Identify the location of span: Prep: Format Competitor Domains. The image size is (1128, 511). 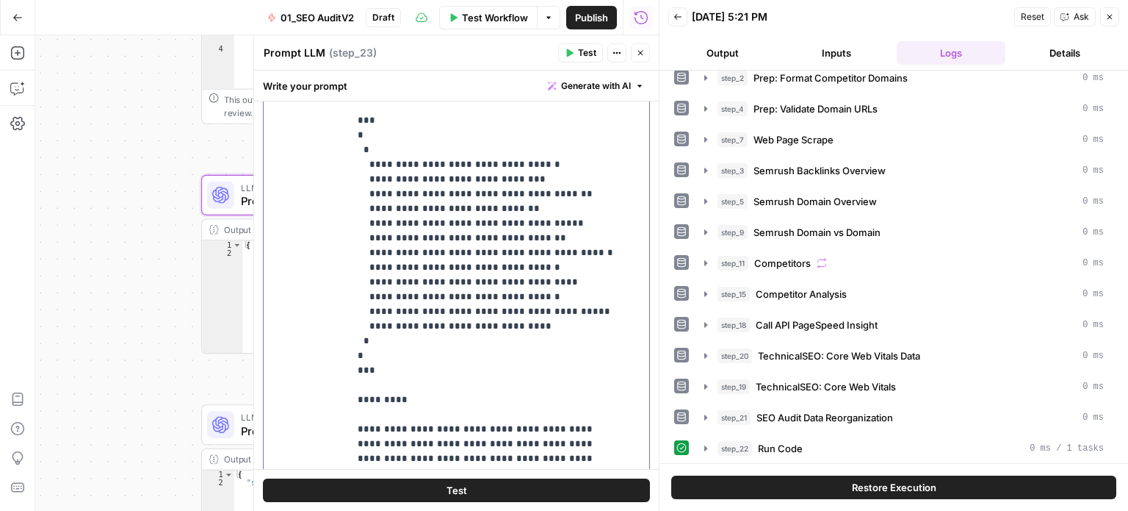
(831, 78).